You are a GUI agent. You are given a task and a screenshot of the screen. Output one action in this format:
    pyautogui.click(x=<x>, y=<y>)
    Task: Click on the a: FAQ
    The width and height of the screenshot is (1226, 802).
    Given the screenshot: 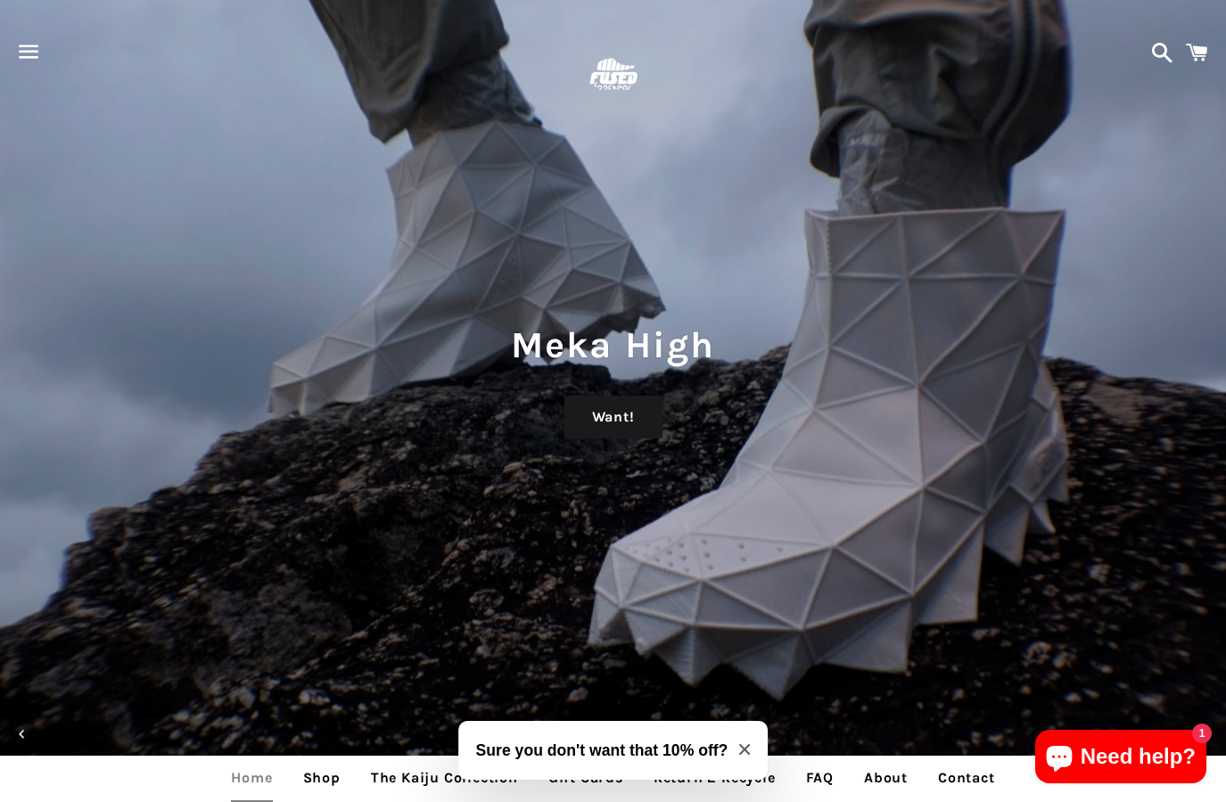 What is the action you would take?
    pyautogui.click(x=819, y=778)
    